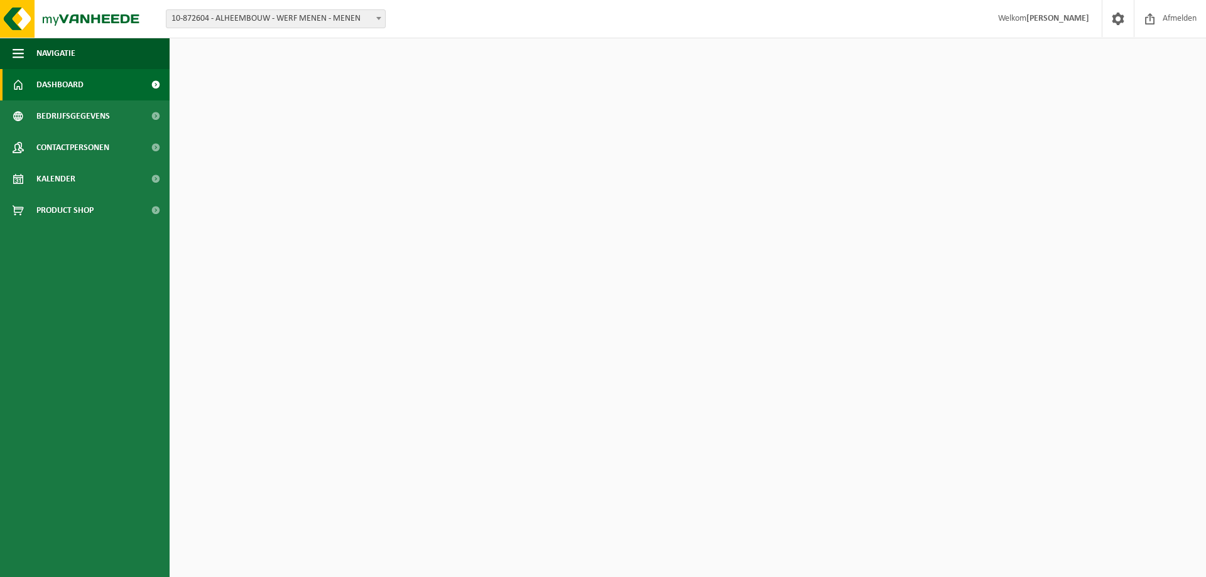 This screenshot has height=577, width=1206. Describe the element at coordinates (60, 85) in the screenshot. I see `span: Dashboard` at that location.